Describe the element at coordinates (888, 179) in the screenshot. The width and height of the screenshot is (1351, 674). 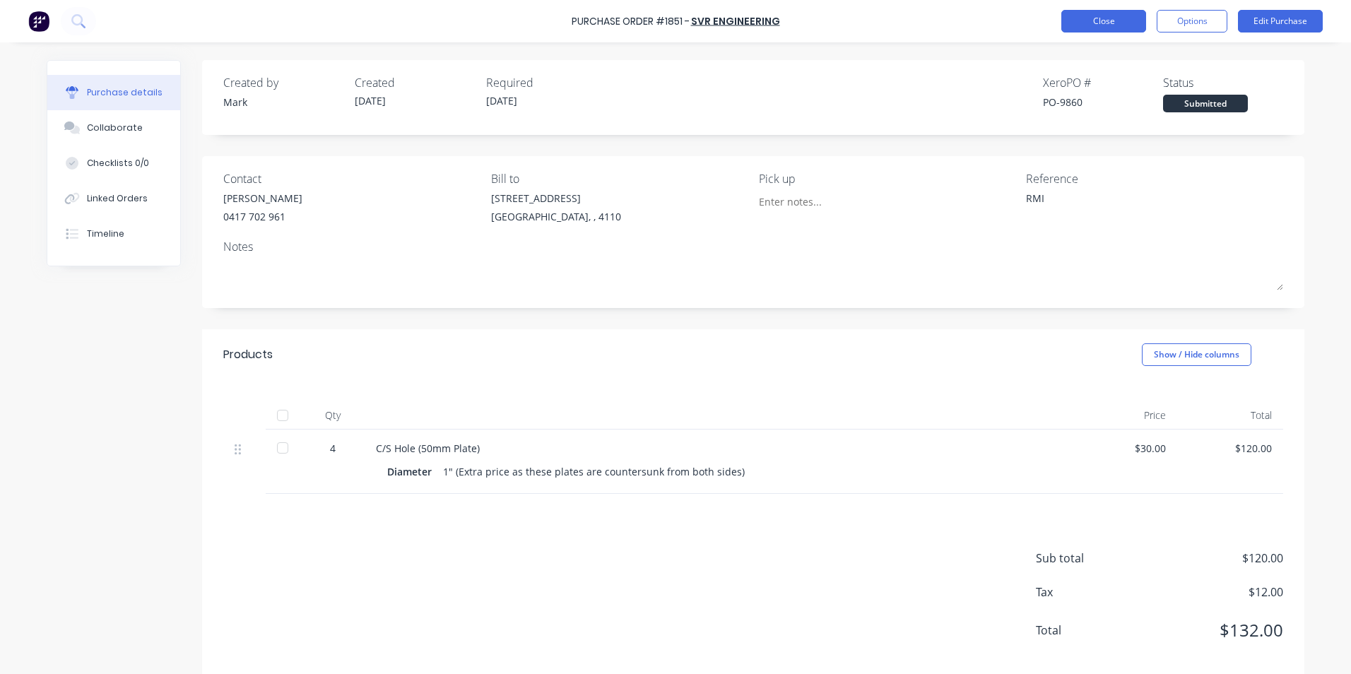
I see `div: Pick up` at that location.